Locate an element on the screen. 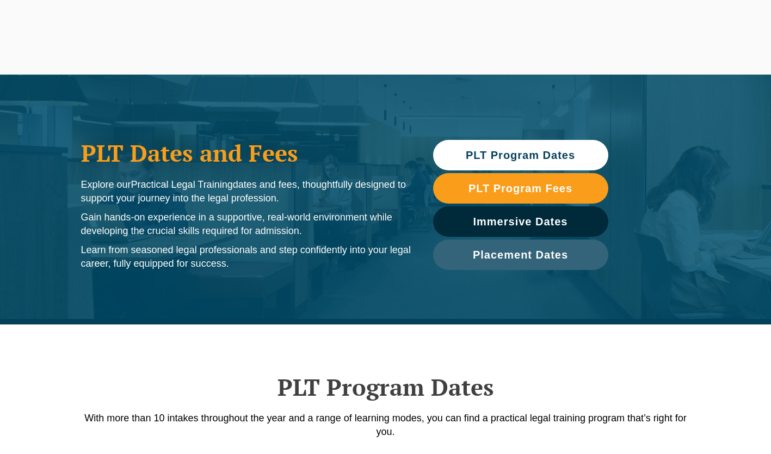 The height and width of the screenshot is (454, 771). p: With more than 10 intakes throughout the year and a range of learning modes, you can find a pract... is located at coordinates (386, 425).